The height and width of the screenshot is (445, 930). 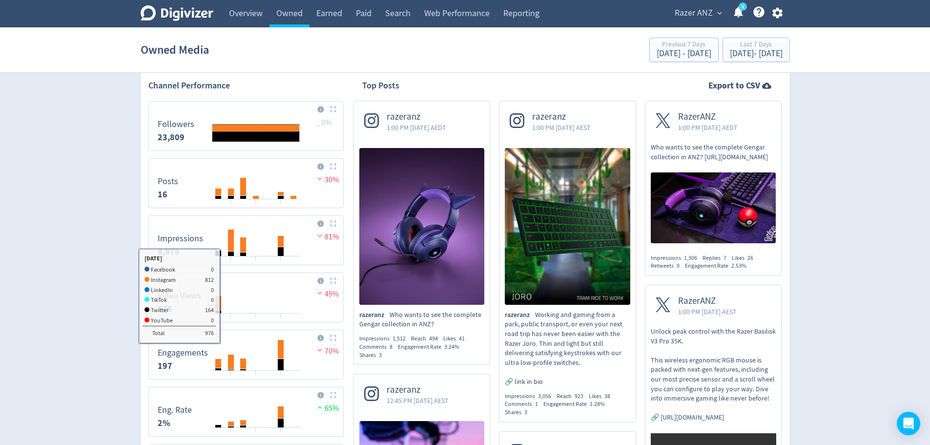 I want to click on span: 81%, so click(x=327, y=237).